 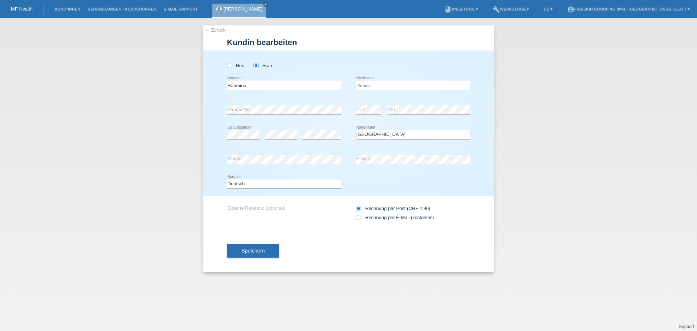 What do you see at coordinates (496, 9) in the screenshot?
I see `i: build` at bounding box center [496, 9].